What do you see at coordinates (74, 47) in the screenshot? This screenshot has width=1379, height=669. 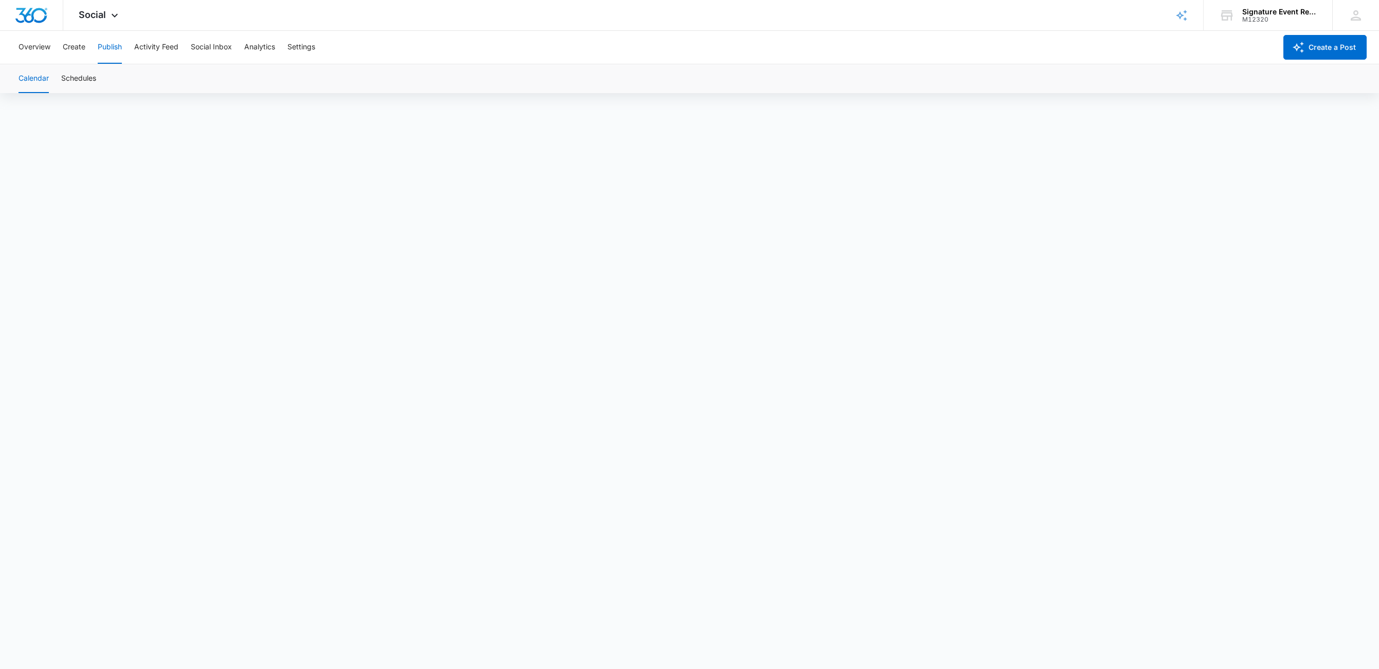 I see `button: Create` at bounding box center [74, 47].